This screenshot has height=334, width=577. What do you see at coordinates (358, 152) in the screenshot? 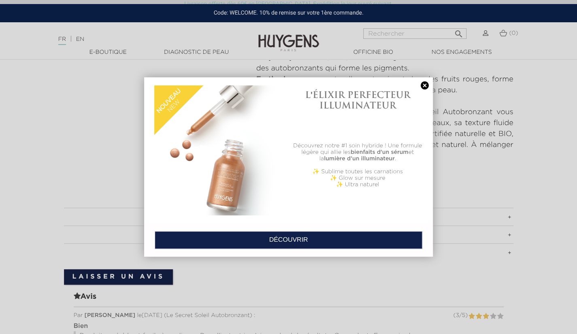
I see `p: Découvrez notre #1 soin hybride ! Une formule légère qui allie les et la .` at bounding box center [358, 152].